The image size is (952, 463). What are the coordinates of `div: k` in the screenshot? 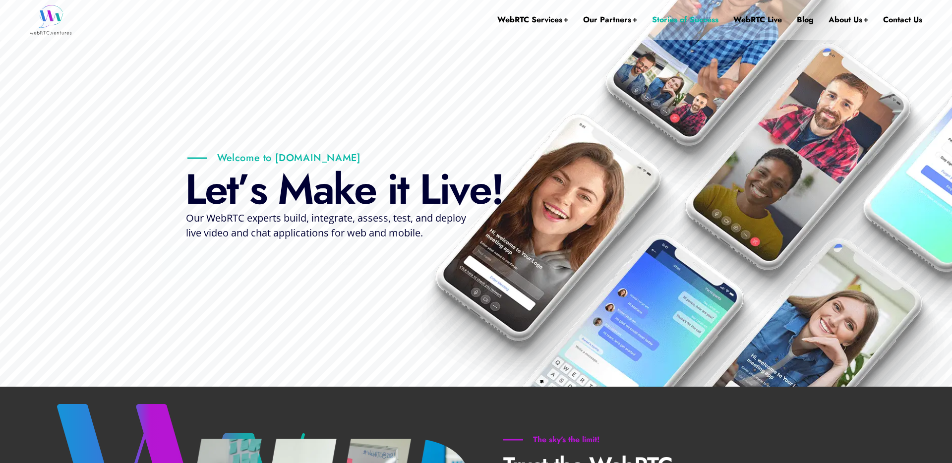 It's located at (344, 189).